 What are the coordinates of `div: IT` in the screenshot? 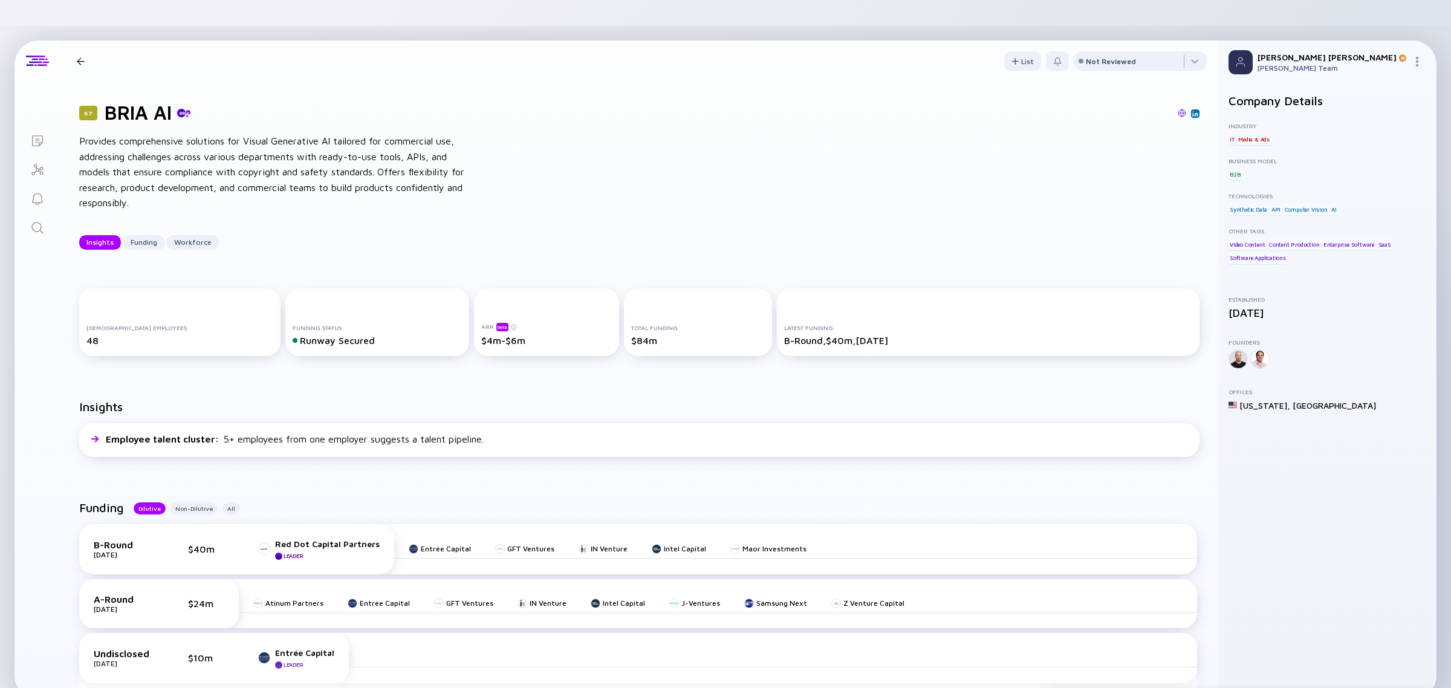 It's located at (1232, 139).